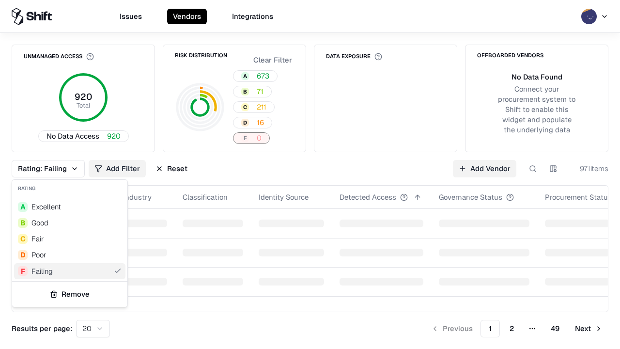  What do you see at coordinates (39, 254) in the screenshot?
I see `div: Poor` at bounding box center [39, 254].